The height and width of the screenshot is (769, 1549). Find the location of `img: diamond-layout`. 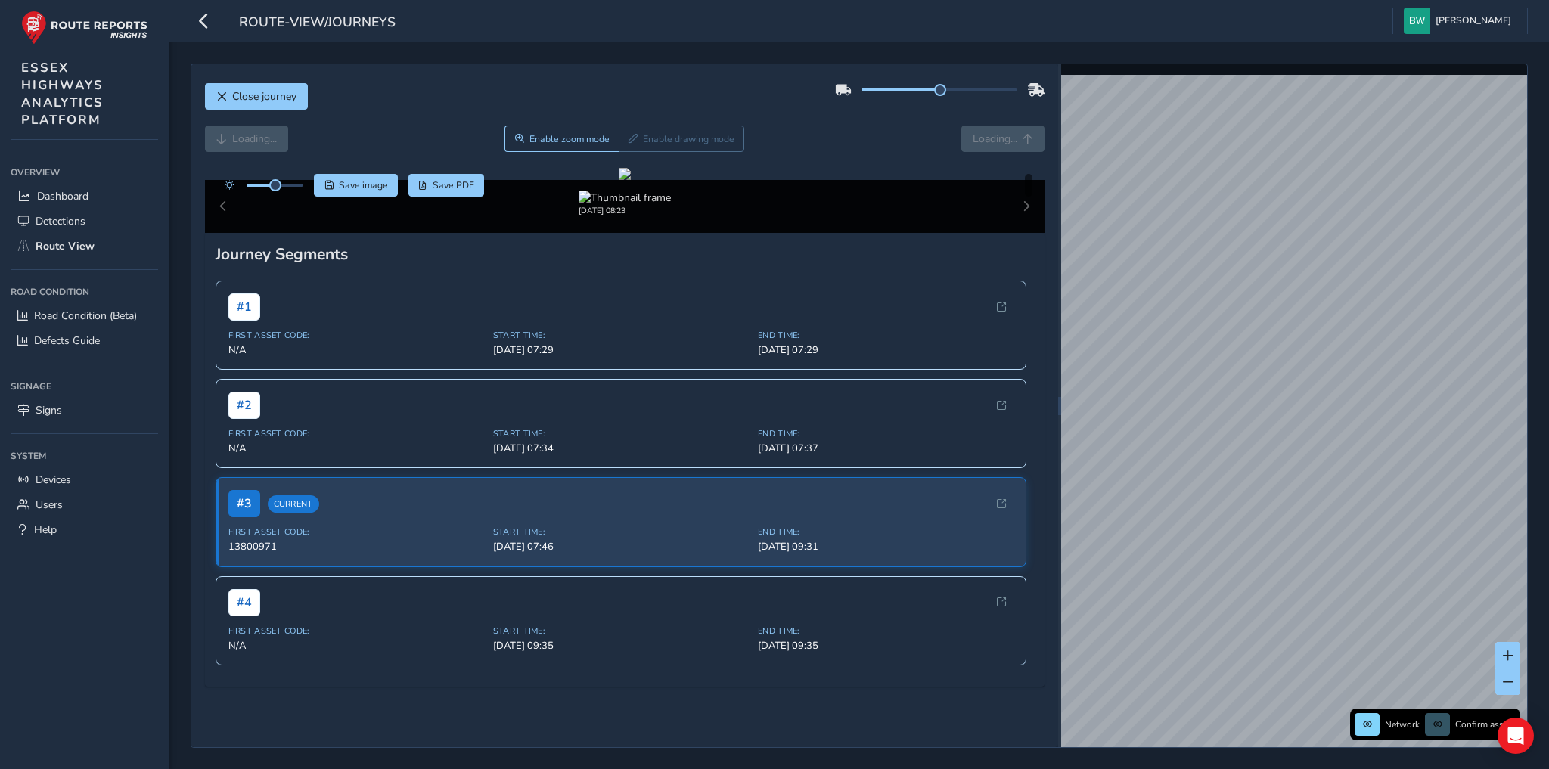

img: diamond-layout is located at coordinates (1417, 20).